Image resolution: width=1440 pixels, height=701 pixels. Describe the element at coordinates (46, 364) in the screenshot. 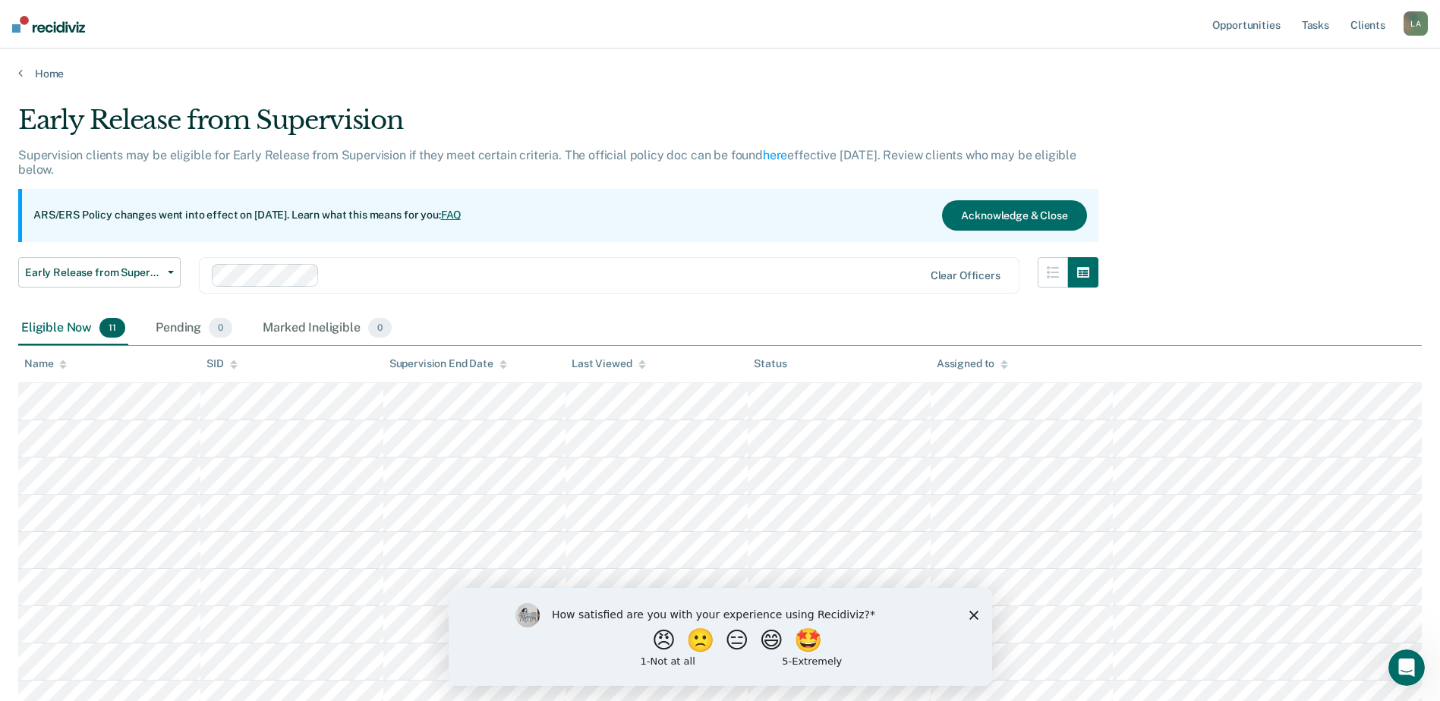

I see `div: Name` at that location.